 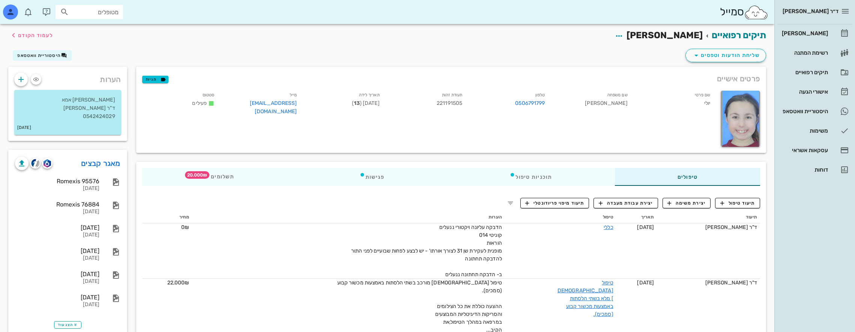 I want to click on span: תיעוד מיפוי פריודונטלי, so click(x=554, y=203).